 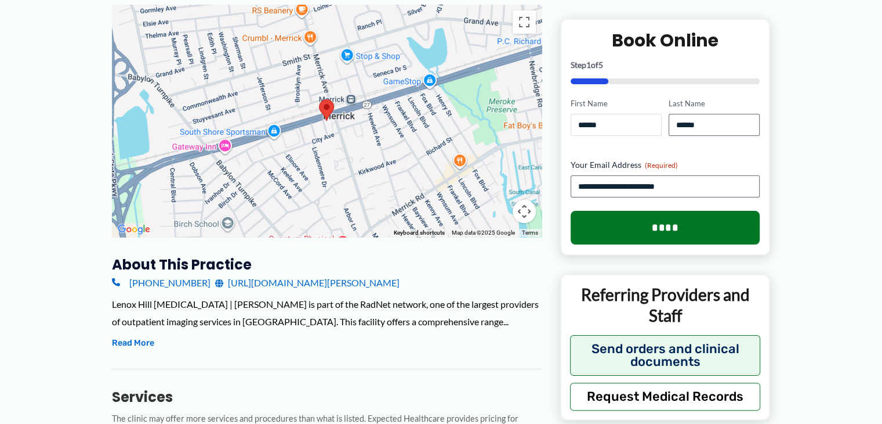 I want to click on a: Open this area in Google Maps (opens a new window), so click(x=134, y=229).